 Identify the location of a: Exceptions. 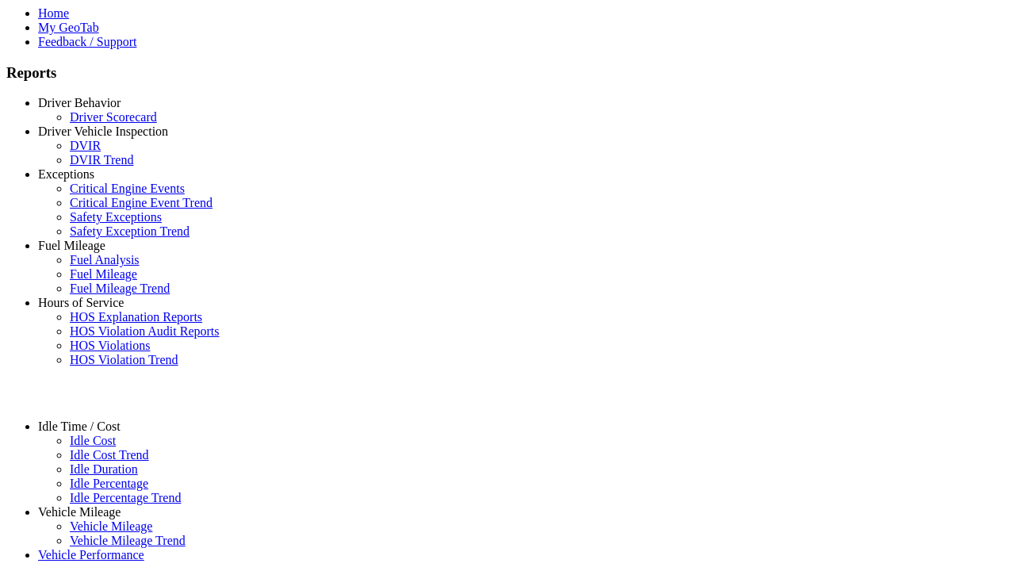
(66, 174).